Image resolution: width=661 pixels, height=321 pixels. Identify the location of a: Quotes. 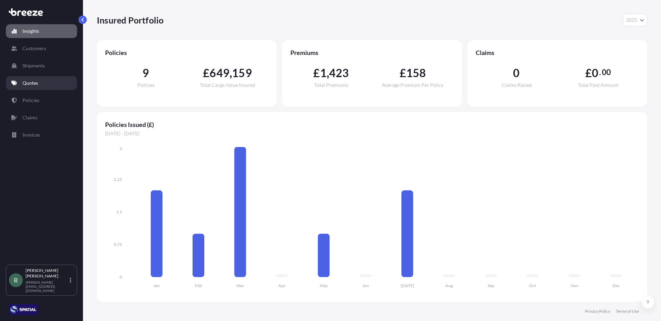
(42, 83).